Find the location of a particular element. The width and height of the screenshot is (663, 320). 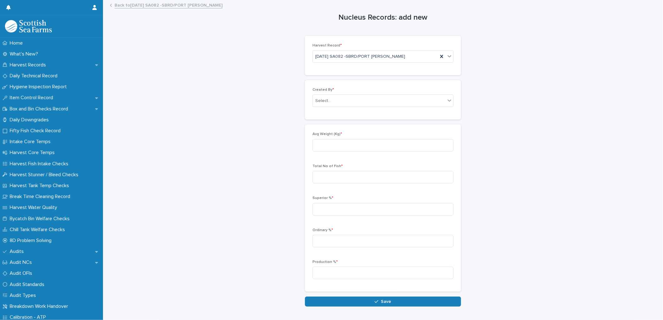

p: Item Control Record is located at coordinates (32, 98).